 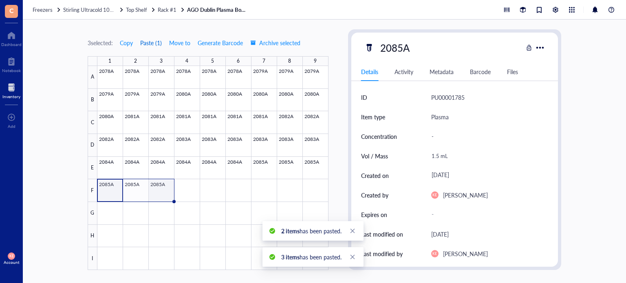 I want to click on a: Freezers, so click(x=47, y=10).